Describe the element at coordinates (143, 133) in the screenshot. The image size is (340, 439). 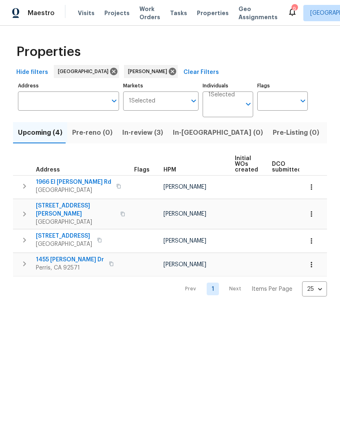
I see `span: In-review (3)` at that location.